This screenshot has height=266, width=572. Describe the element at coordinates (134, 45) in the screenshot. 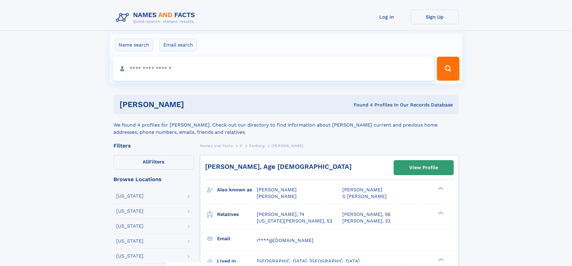

I see `label: Name search` at that location.